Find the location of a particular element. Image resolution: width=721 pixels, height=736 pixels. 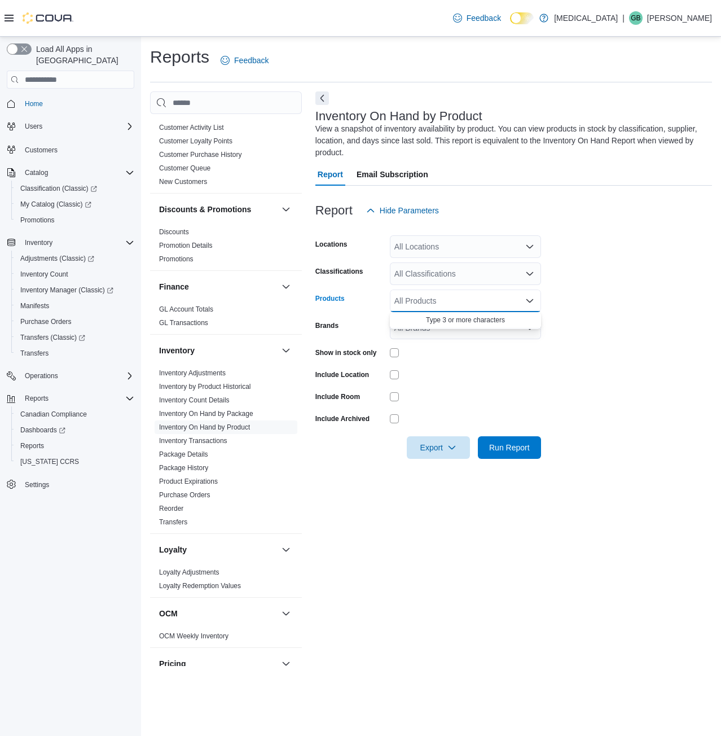

button: Loyalty is located at coordinates (286, 550).